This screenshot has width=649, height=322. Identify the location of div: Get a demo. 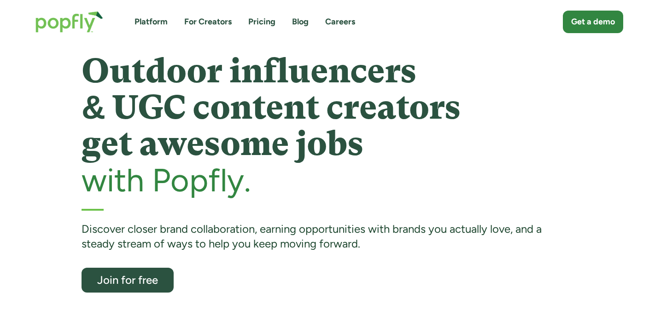
(593, 22).